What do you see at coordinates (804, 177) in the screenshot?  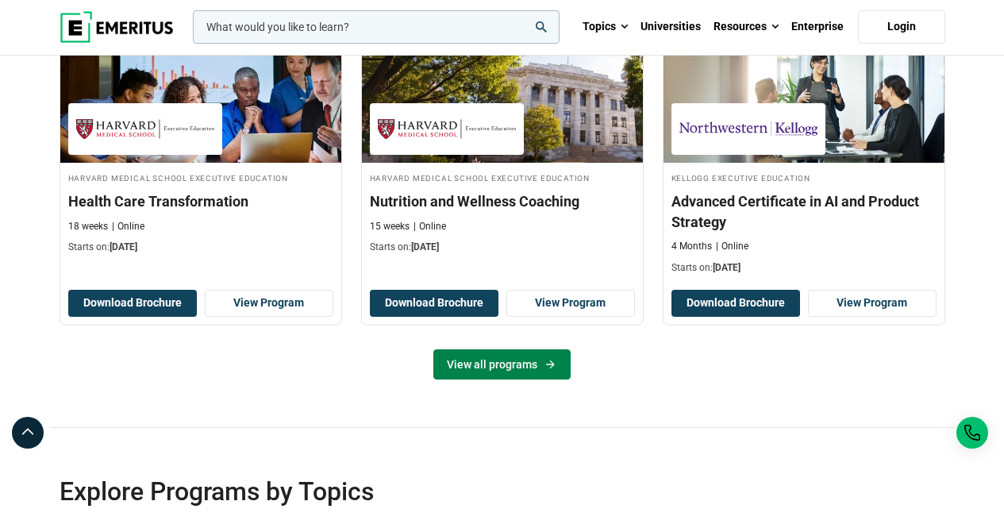 I see `h4: Kellogg Executive Education` at bounding box center [804, 177].